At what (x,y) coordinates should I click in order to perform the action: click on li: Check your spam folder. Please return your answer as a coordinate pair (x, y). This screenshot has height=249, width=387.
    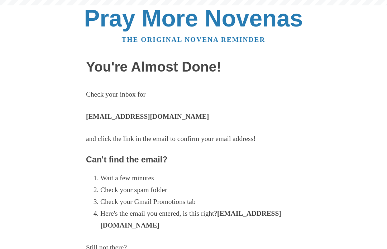
    Looking at the image, I should click on (201, 190).